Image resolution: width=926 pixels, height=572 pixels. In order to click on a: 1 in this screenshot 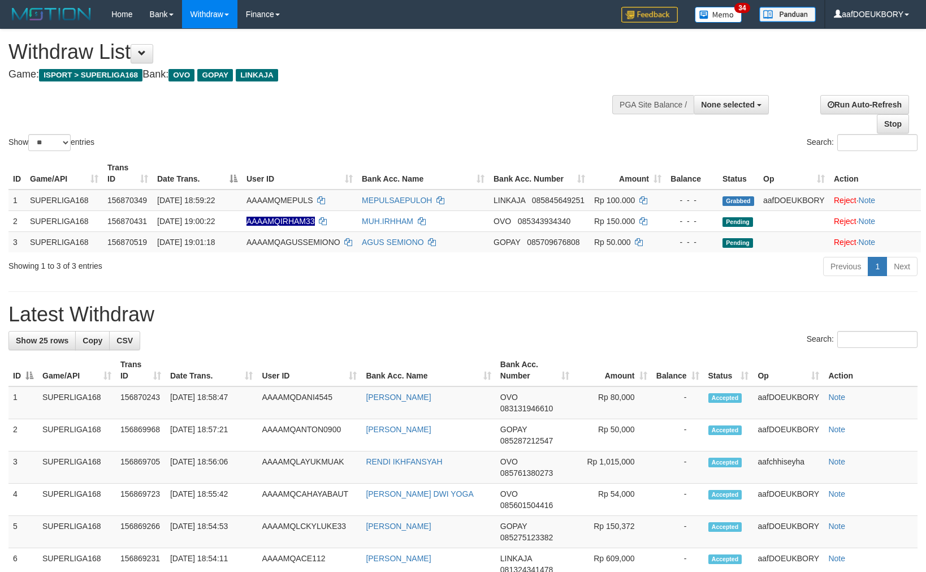, I will do `click(877, 266)`.